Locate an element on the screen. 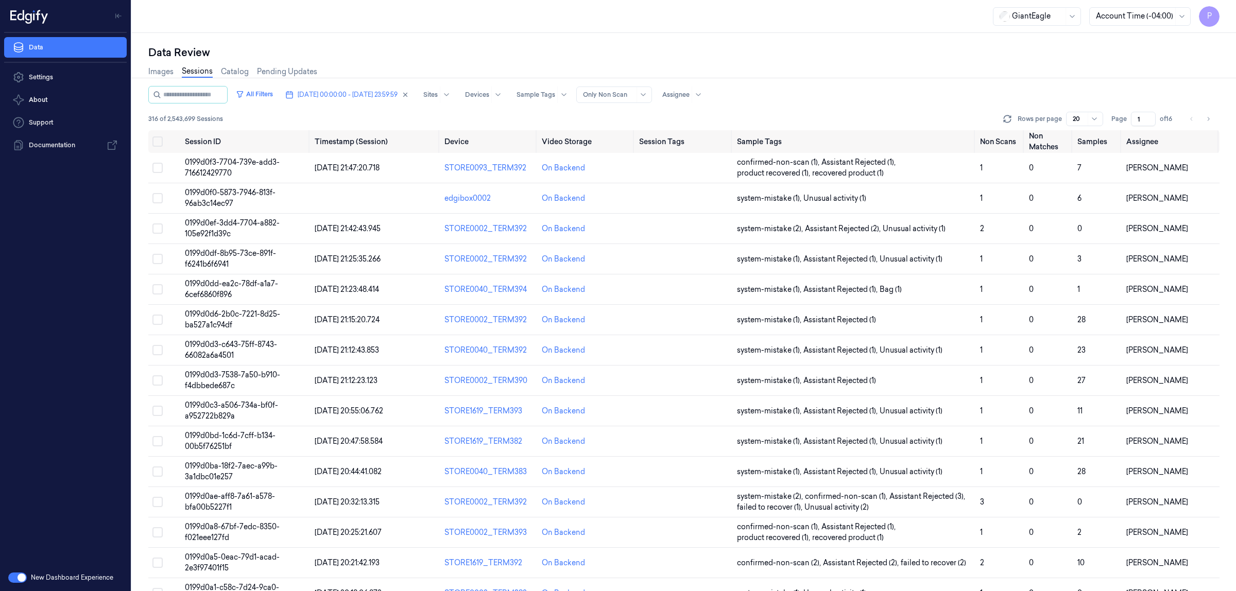 Image resolution: width=1236 pixels, height=591 pixels. div: STORE0002_TERM393 is located at coordinates (489, 533).